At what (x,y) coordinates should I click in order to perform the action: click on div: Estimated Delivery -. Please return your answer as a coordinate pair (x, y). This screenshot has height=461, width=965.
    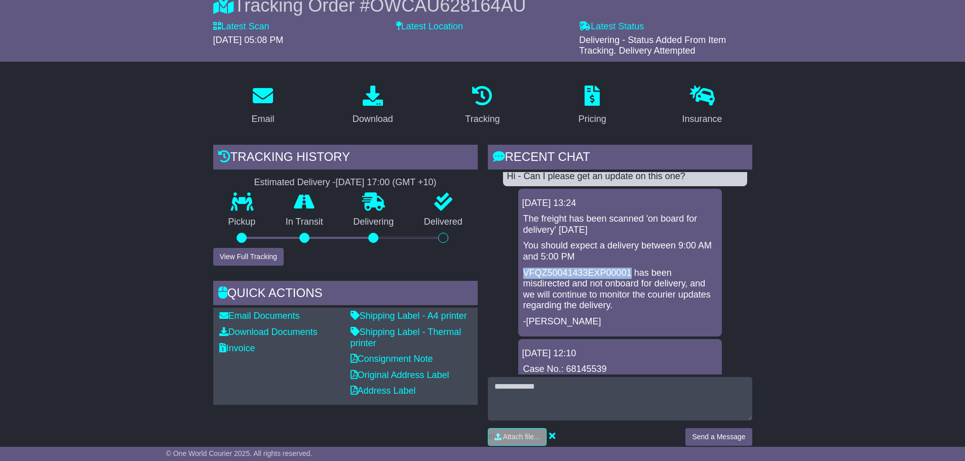
    Looking at the image, I should click on (345, 183).